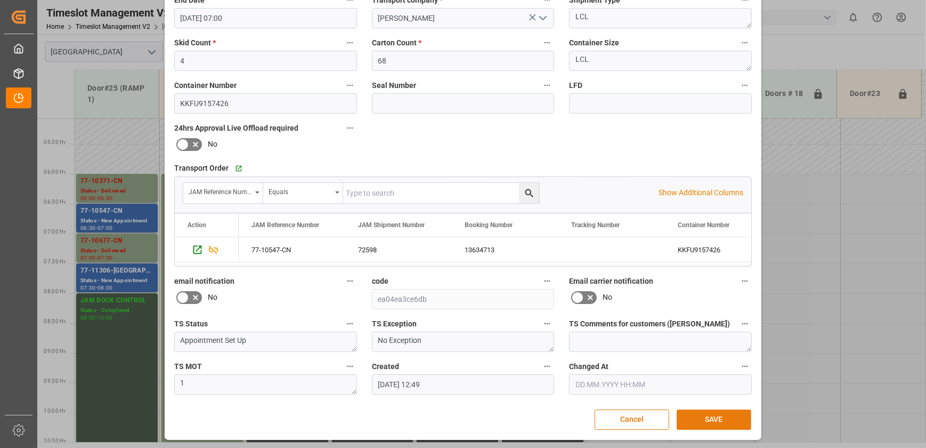  Describe the element at coordinates (529, 193) in the screenshot. I see `button: search button` at that location.